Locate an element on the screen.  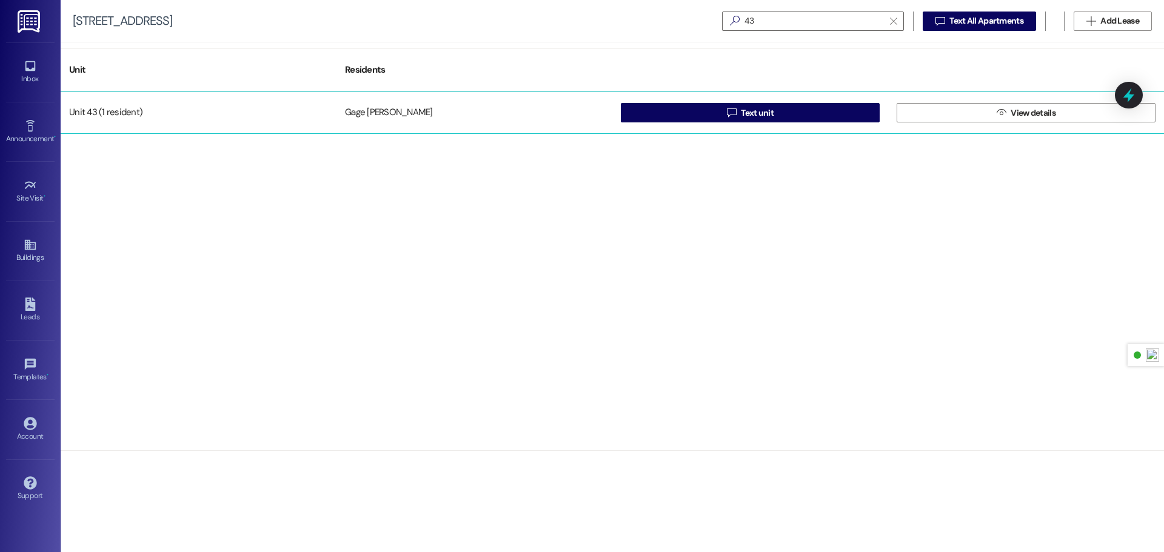
button: Text All Apartments is located at coordinates (979, 21).